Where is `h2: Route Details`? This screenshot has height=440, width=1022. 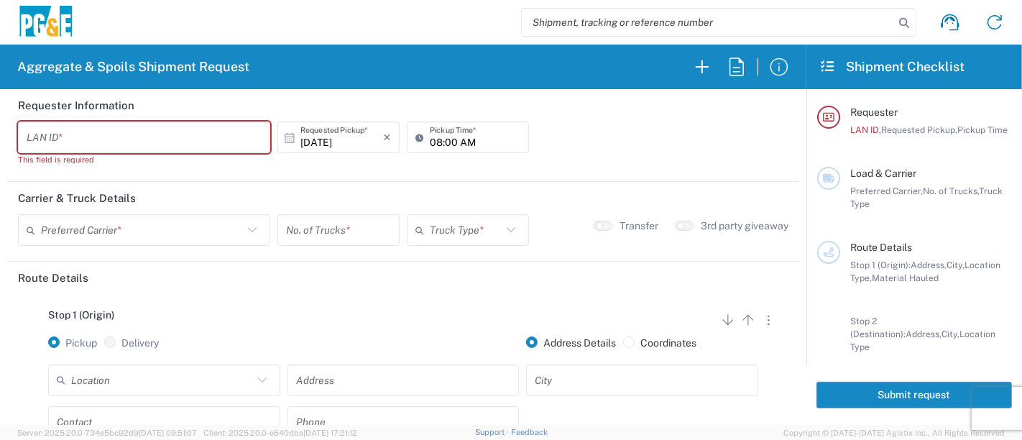
h2: Route Details is located at coordinates (53, 278).